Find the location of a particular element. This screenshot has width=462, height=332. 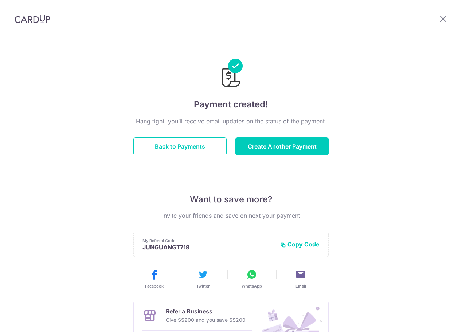

button: WhatsApp is located at coordinates (252, 279).